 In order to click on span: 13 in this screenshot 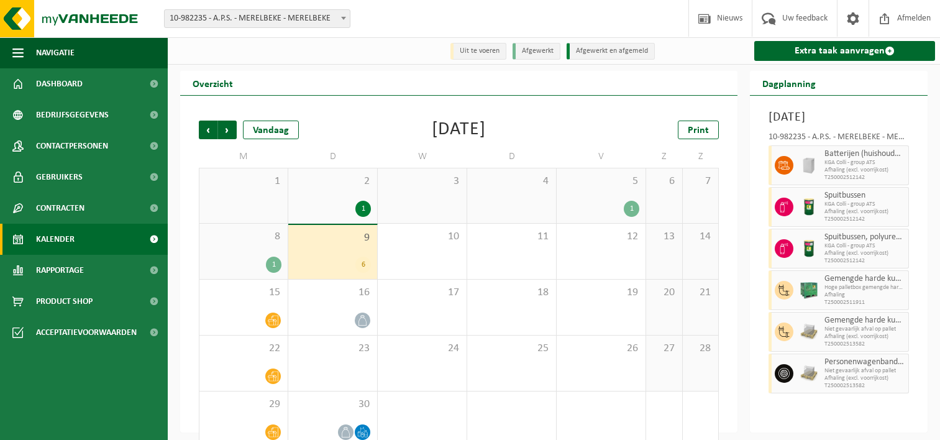, I will do `click(664, 237)`.